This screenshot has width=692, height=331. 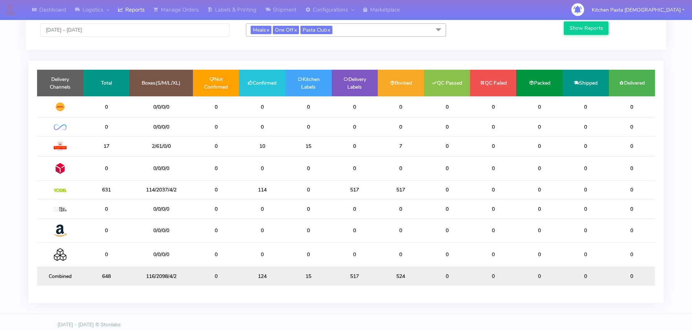 I want to click on td: Kitchen Labels, so click(x=308, y=83).